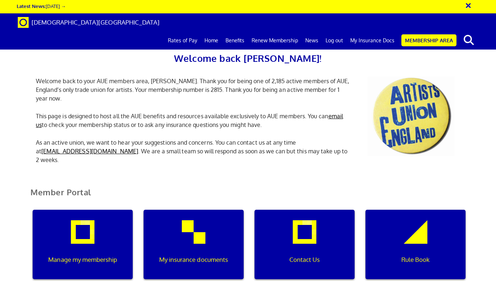  I want to click on a: Benefits, so click(235, 41).